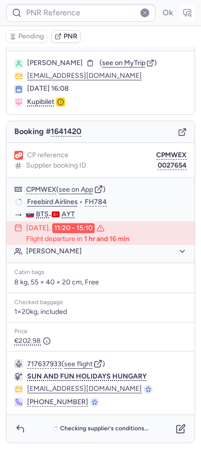  What do you see at coordinates (44, 364) in the screenshot?
I see `button: 717637933` at bounding box center [44, 364].